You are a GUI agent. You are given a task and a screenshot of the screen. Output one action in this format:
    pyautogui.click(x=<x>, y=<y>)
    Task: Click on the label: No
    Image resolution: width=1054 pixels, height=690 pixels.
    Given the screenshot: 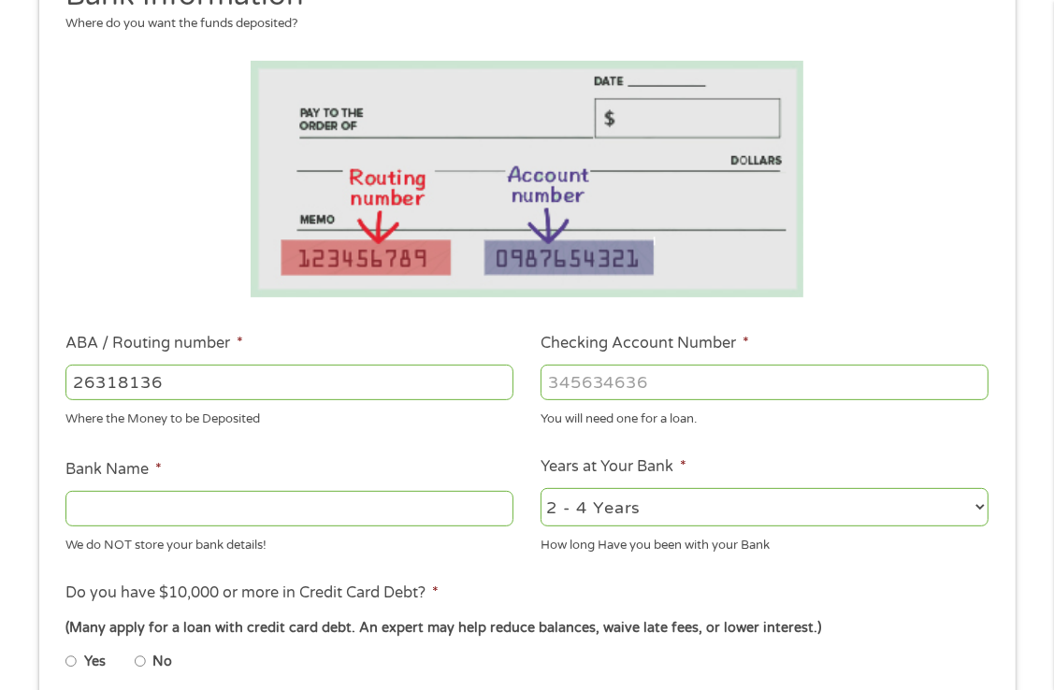 What is the action you would take?
    pyautogui.click(x=162, y=662)
    